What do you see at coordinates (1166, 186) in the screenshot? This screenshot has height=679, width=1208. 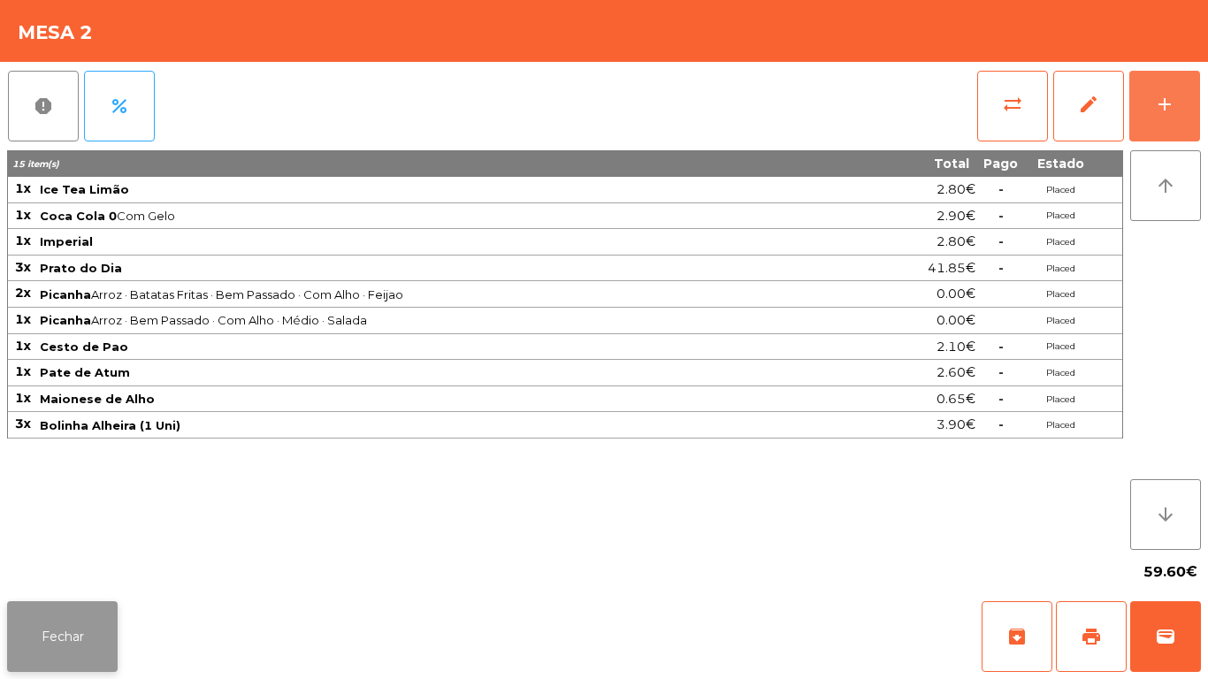 I see `button: arrow_upward` at bounding box center [1166, 186].